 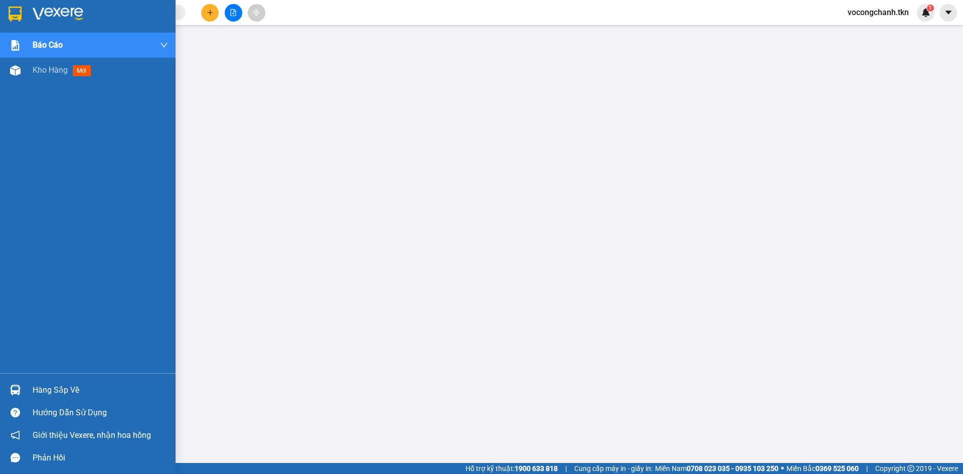 What do you see at coordinates (50, 70) in the screenshot?
I see `span: Kho hàng` at bounding box center [50, 70].